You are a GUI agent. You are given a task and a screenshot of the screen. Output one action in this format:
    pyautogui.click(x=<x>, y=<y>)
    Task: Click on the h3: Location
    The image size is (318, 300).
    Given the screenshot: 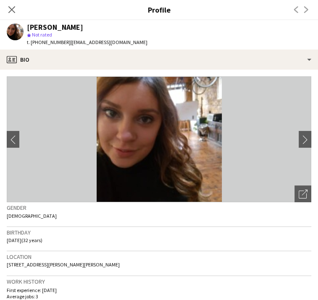 What is the action you would take?
    pyautogui.click(x=159, y=257)
    